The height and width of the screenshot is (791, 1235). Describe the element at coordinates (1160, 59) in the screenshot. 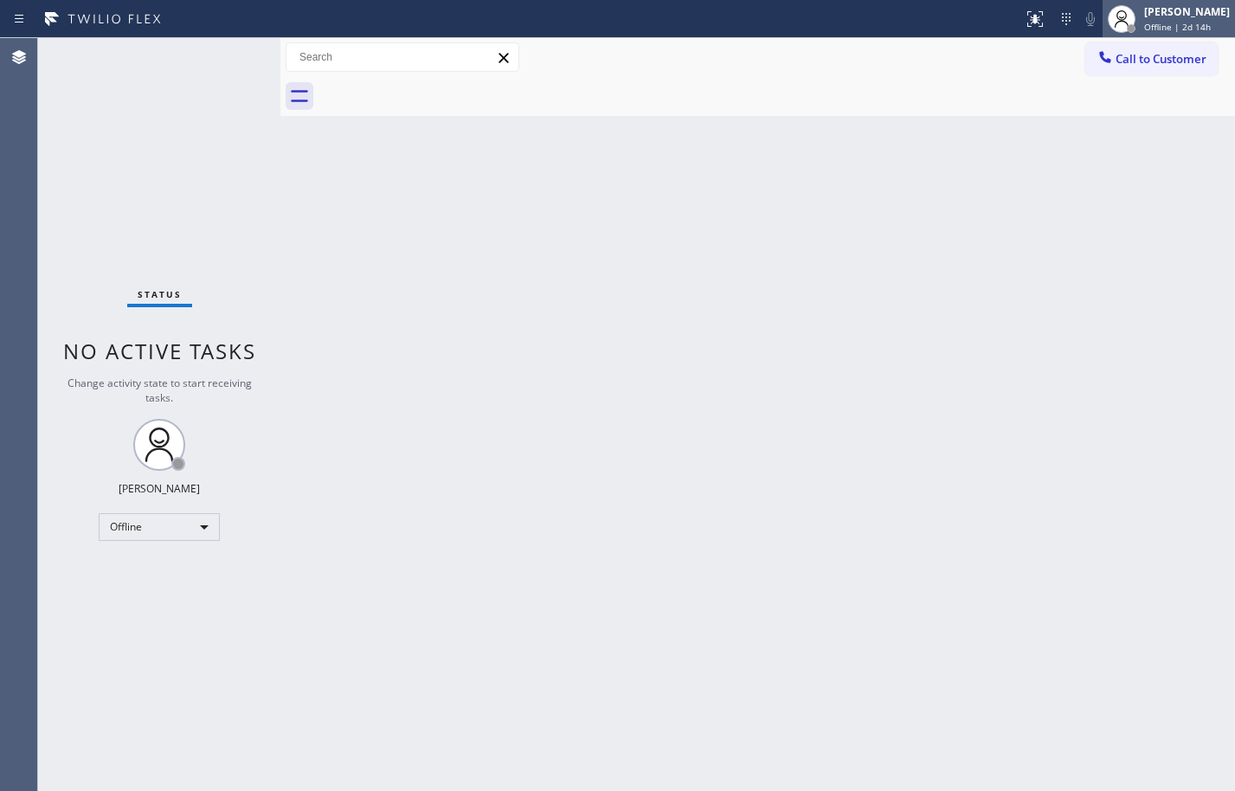

I see `span: Call to Customer` at that location.